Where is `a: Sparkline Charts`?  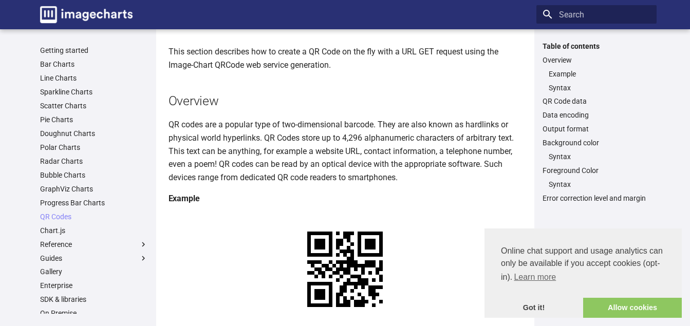 a: Sparkline Charts is located at coordinates (94, 92).